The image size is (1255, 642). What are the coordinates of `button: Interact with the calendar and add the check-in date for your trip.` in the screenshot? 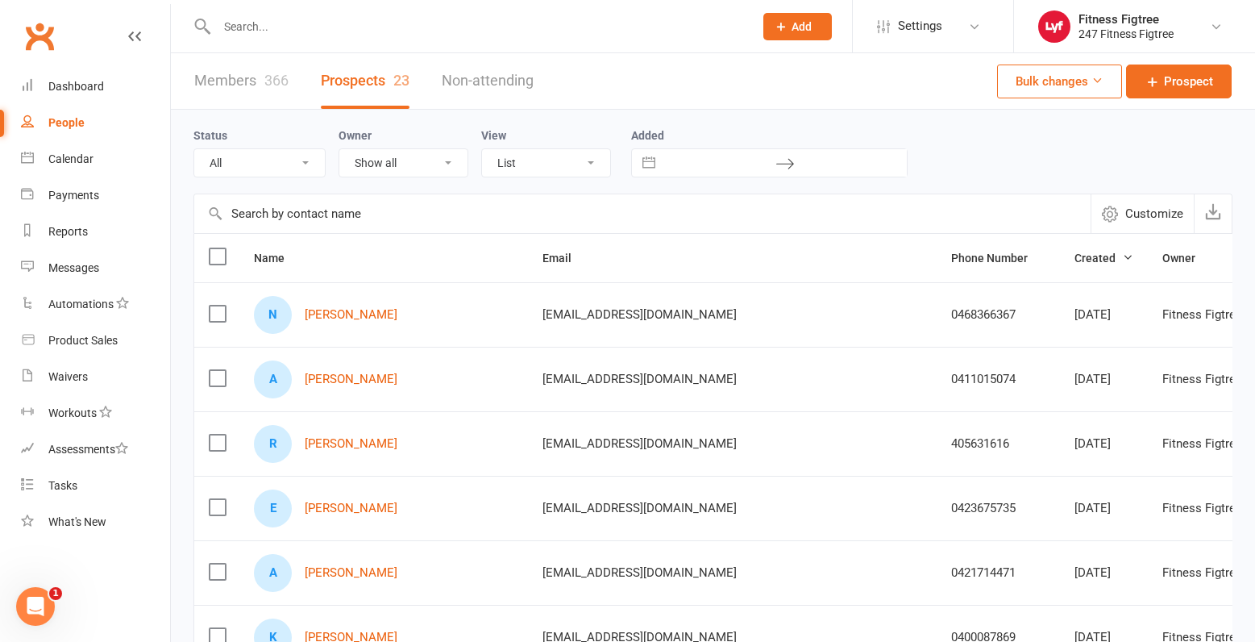 It's located at (649, 163).